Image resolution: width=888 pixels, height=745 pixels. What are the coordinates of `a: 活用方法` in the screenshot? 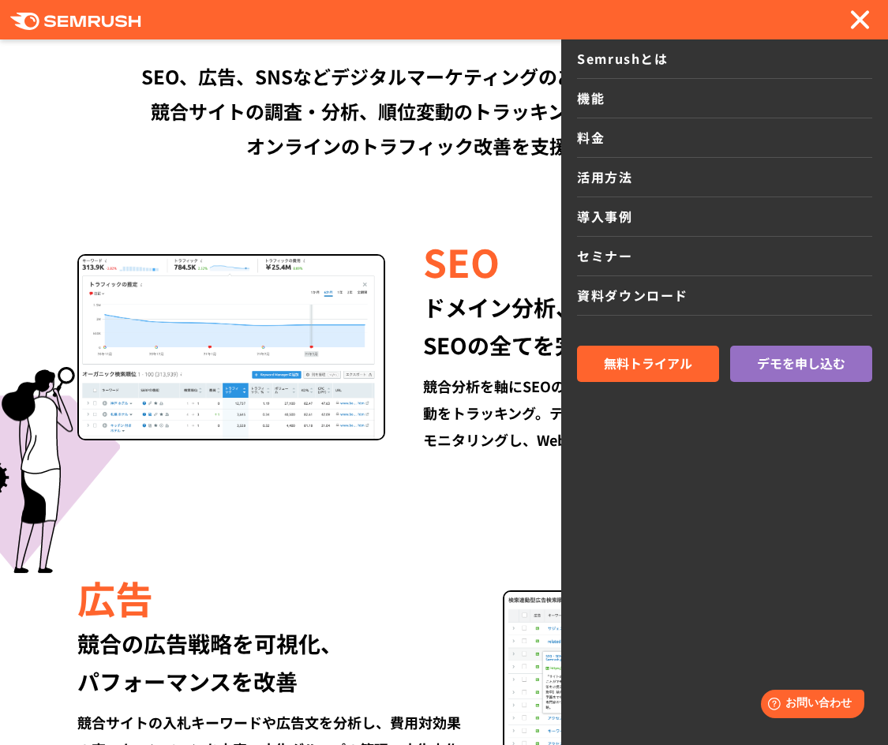 It's located at (724, 178).